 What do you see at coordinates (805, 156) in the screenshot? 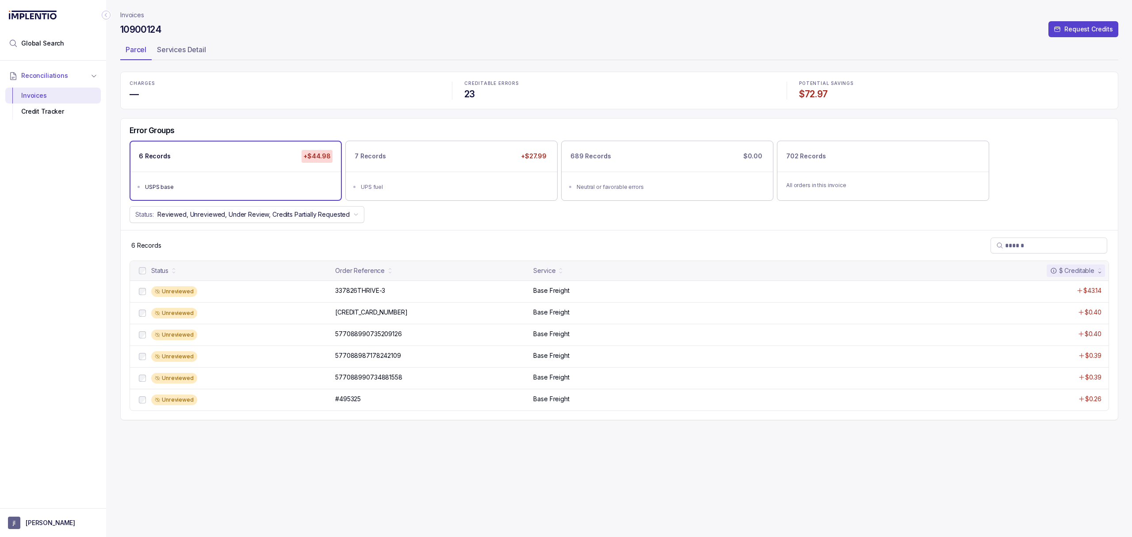
I see `p: 702 Records` at bounding box center [805, 156].